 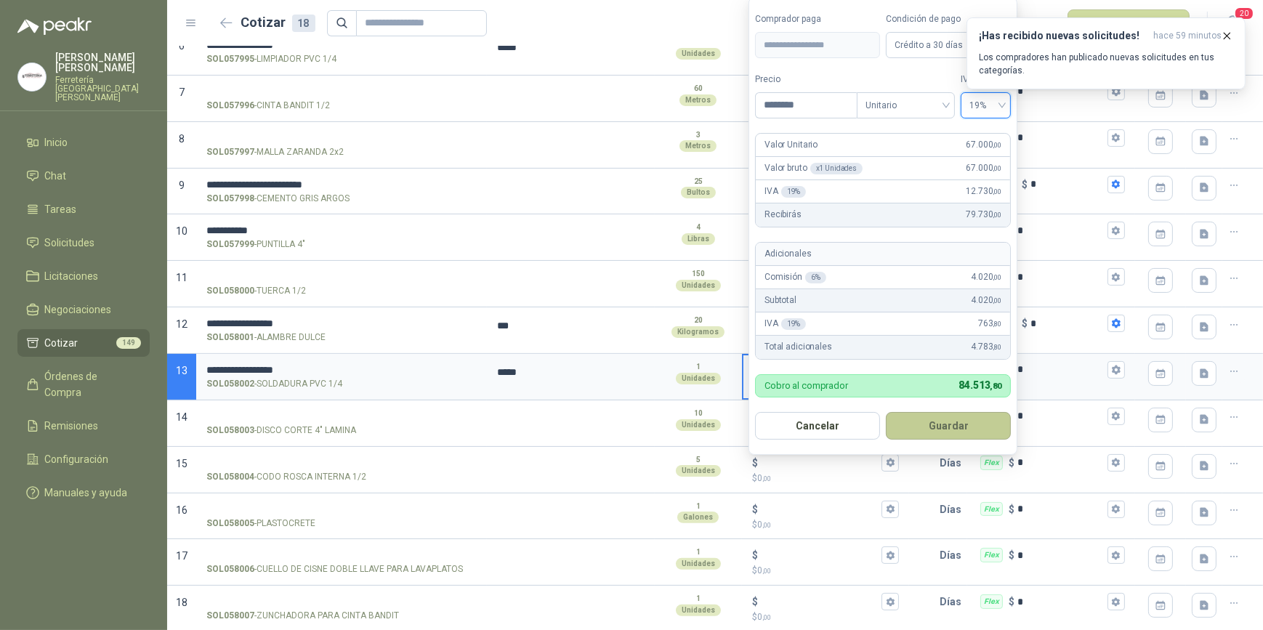 I want to click on span: Remisiones, so click(x=72, y=426).